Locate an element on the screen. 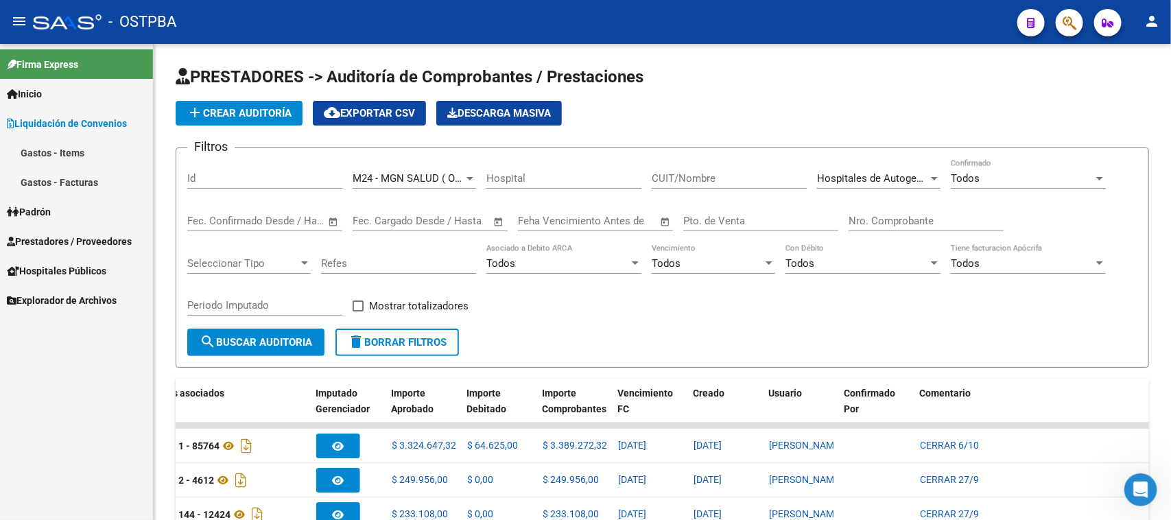  datatable-header-cell: Confirmado Por is located at coordinates (877, 409).